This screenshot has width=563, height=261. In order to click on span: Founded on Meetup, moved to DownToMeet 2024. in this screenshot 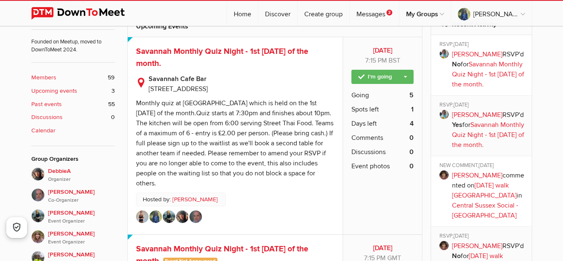, I will do `click(73, 42)`.